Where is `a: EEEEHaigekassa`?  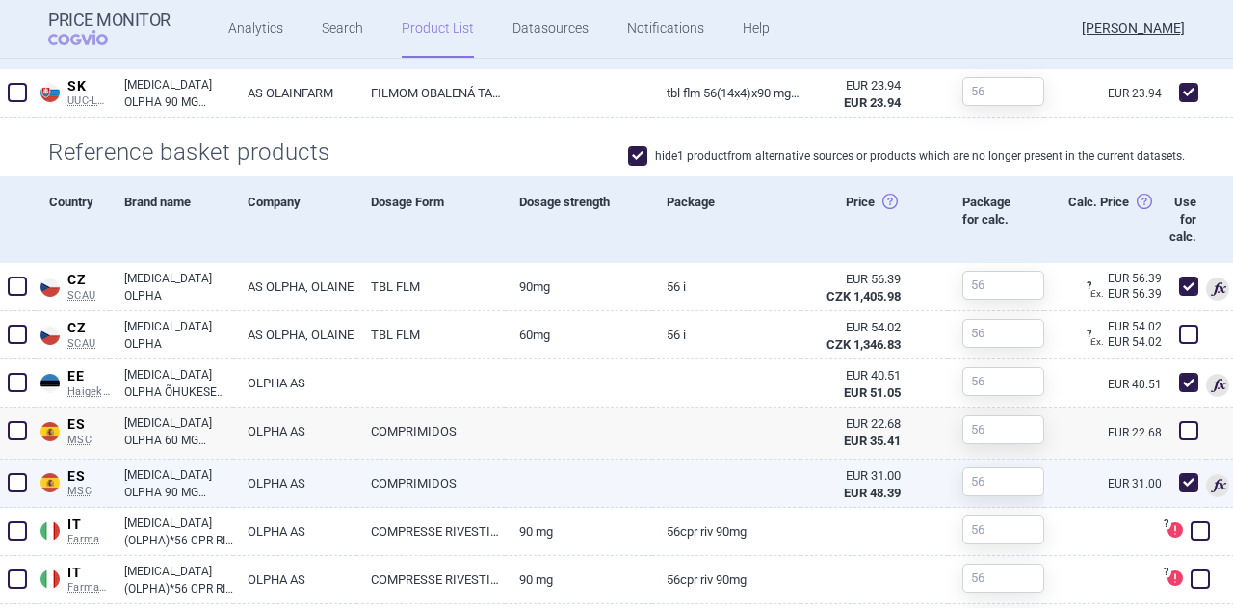
a: EEEEHaigekassa is located at coordinates (72, 380).